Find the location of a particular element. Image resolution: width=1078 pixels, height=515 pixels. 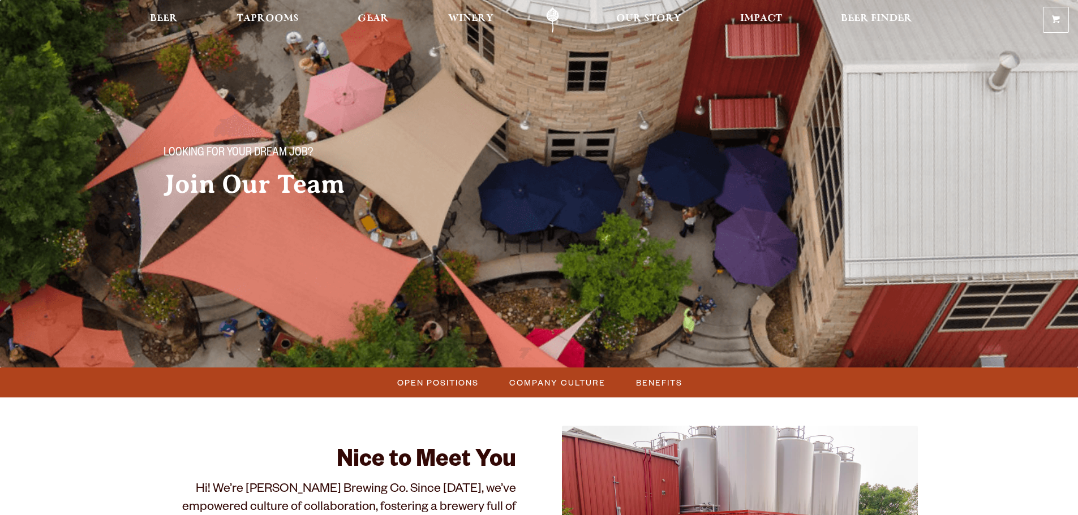

h2: Nice to Meet You is located at coordinates (338, 462).